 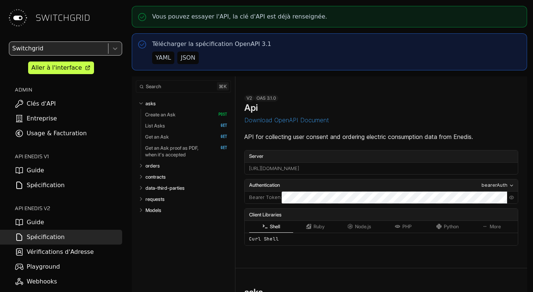 What do you see at coordinates (155, 199) in the screenshot?
I see `p: requests` at bounding box center [155, 199].